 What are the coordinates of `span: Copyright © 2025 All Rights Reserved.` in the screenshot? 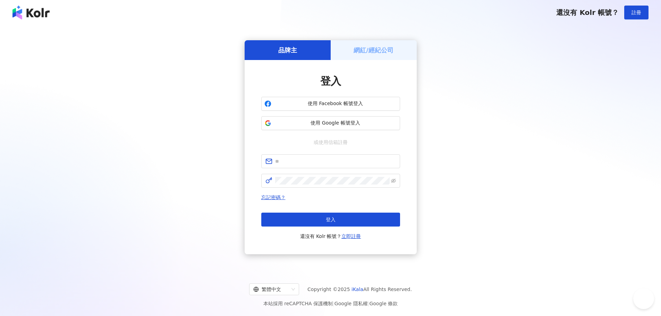 It's located at (359, 289).